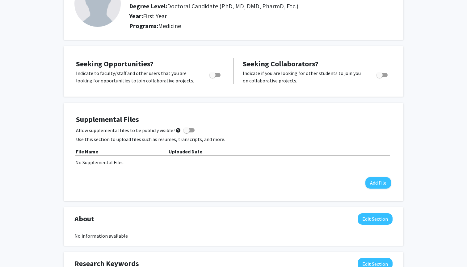 This screenshot has width=467, height=267. Describe the element at coordinates (128, 130) in the screenshot. I see `span: Allow supplemental files to be publicly visible?` at that location.